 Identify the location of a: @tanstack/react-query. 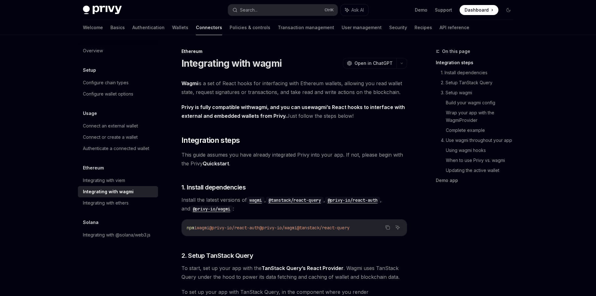
(295, 200).